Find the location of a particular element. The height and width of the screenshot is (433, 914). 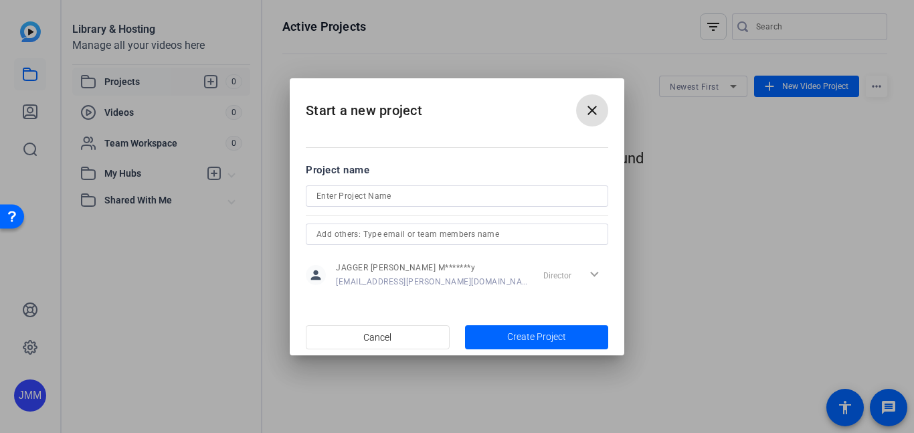

button: Cancel is located at coordinates (377, 337).